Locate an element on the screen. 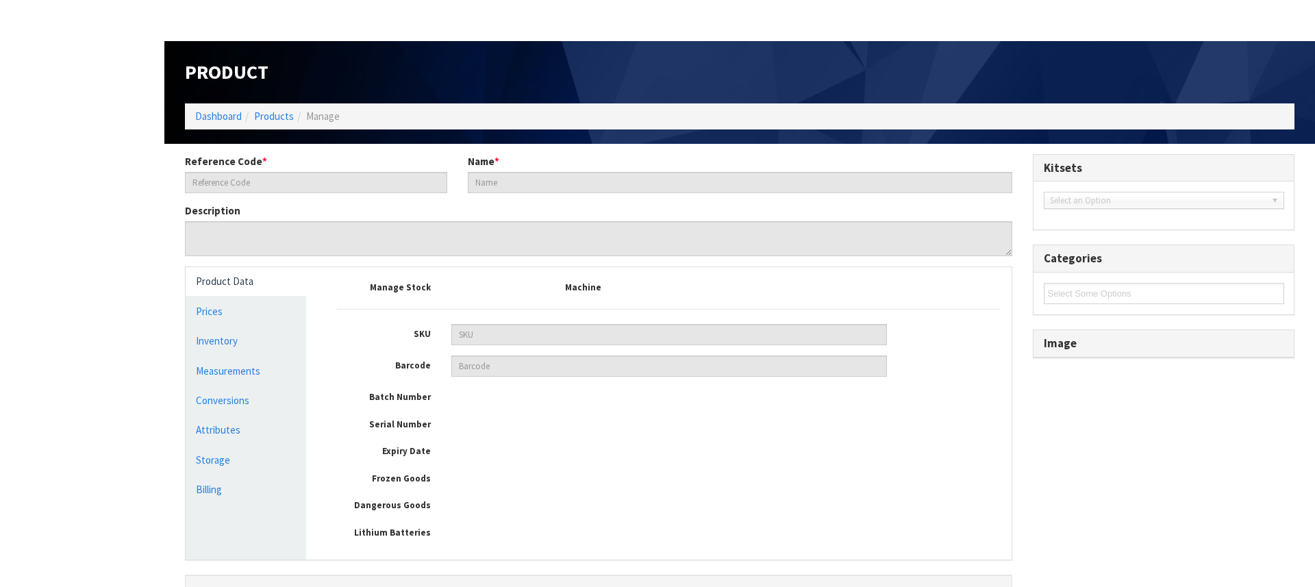 This screenshot has width=1315, height=587. a: Conversions is located at coordinates (246, 400).